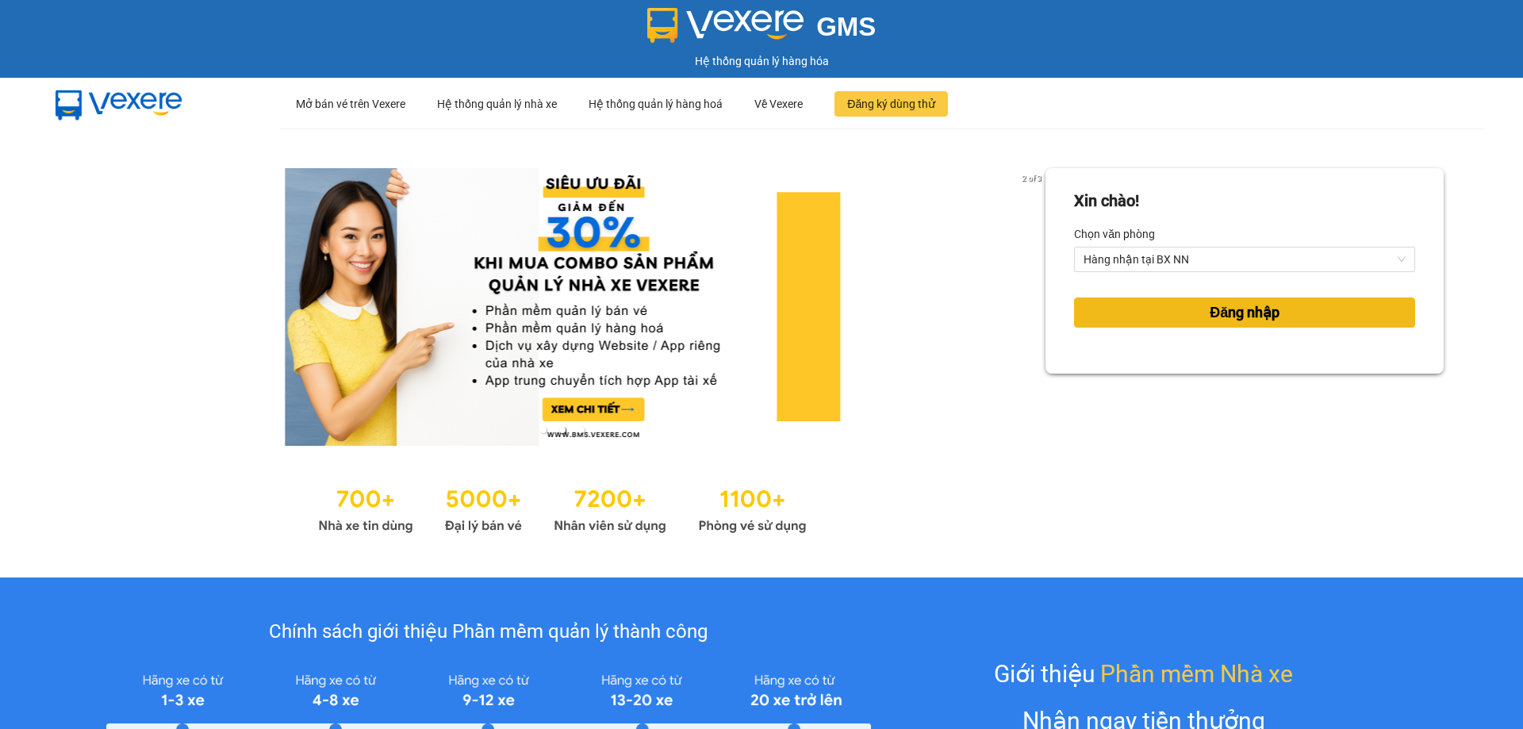  What do you see at coordinates (891, 104) in the screenshot?
I see `button: Đăng ký dùng thử` at bounding box center [891, 104].